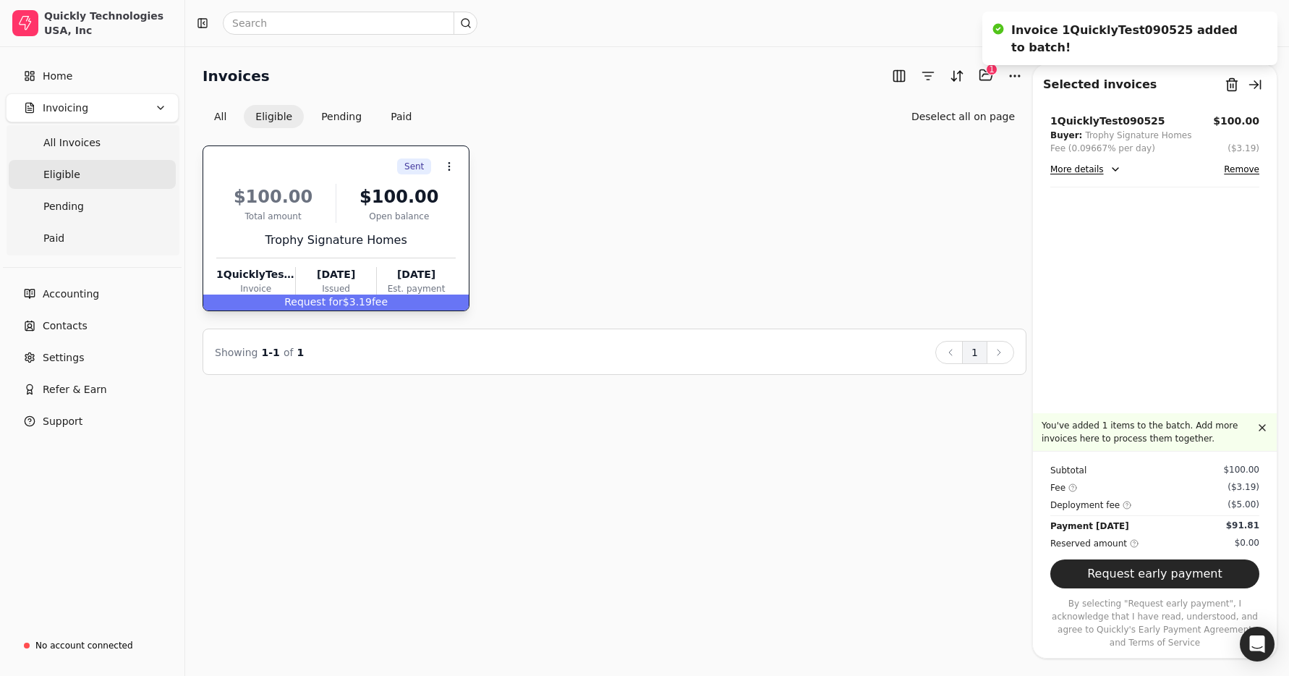 This screenshot has height=676, width=1289. I want to click on button: Refer & Earn, so click(92, 389).